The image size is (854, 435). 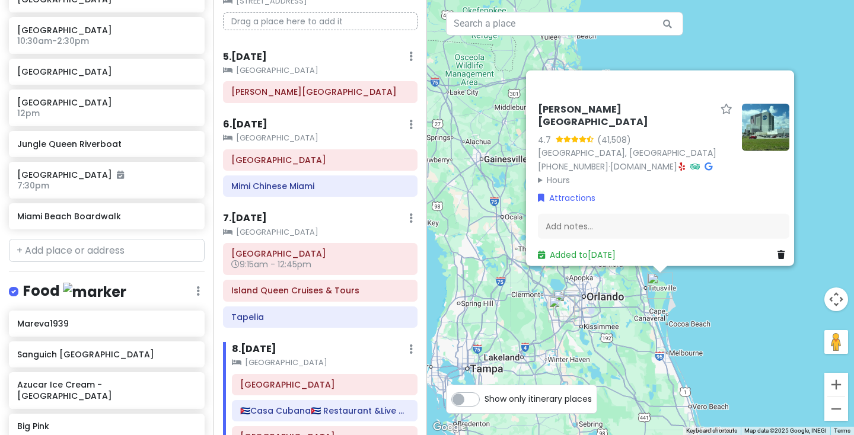 I want to click on p: Drag a place here to add it, so click(x=320, y=21).